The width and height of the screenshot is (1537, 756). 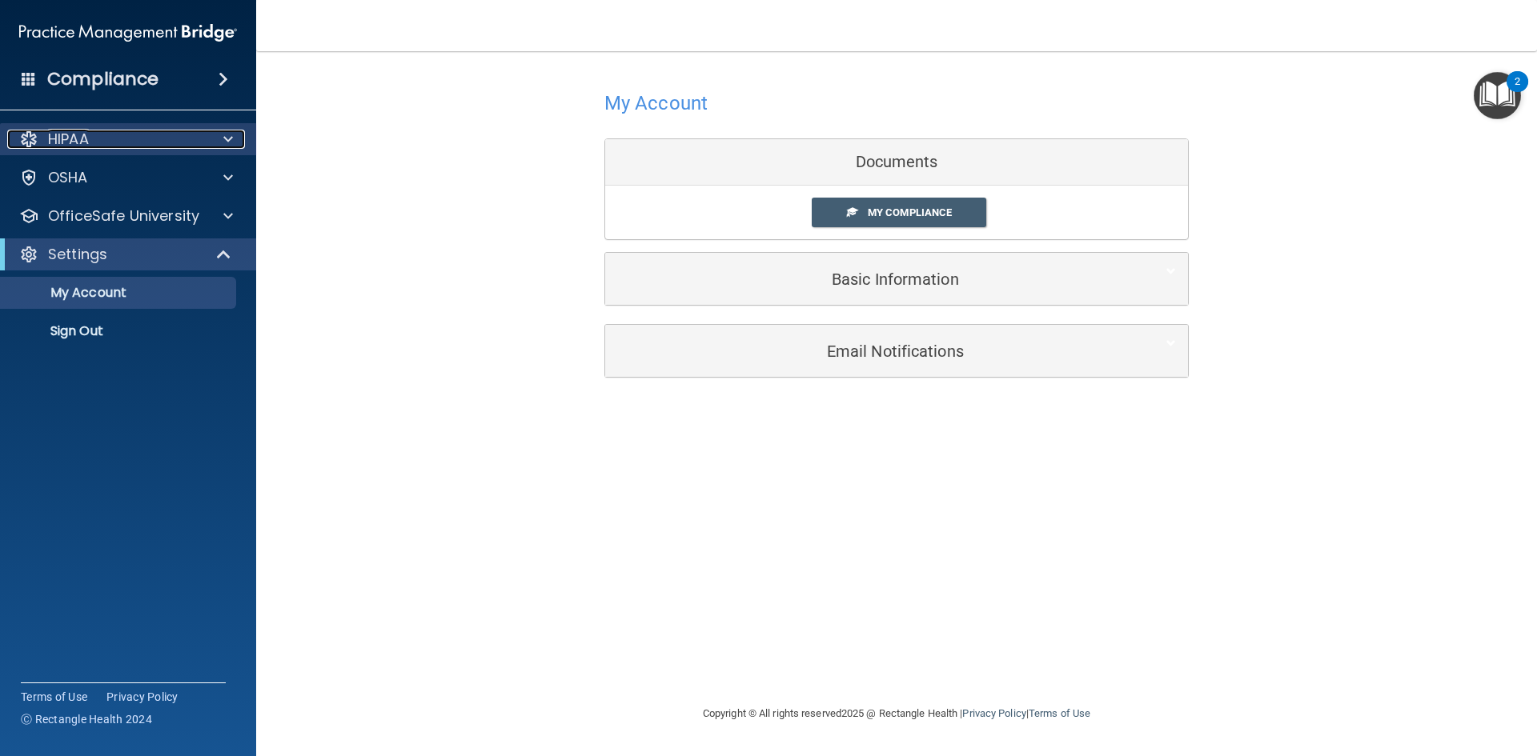 I want to click on p: OSHA, so click(x=68, y=178).